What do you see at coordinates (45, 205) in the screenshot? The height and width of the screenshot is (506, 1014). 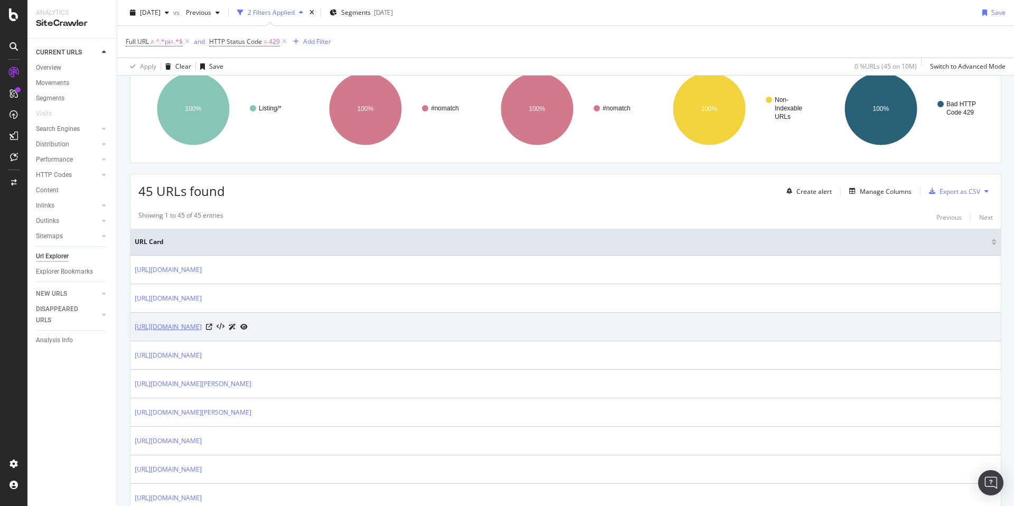 I see `div: Inlinks` at bounding box center [45, 205].